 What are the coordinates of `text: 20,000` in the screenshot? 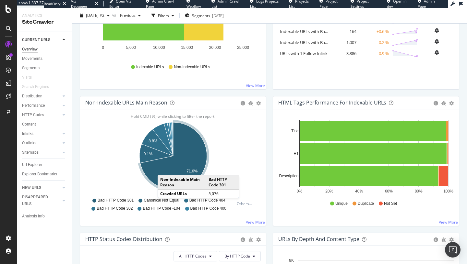 It's located at (215, 48).